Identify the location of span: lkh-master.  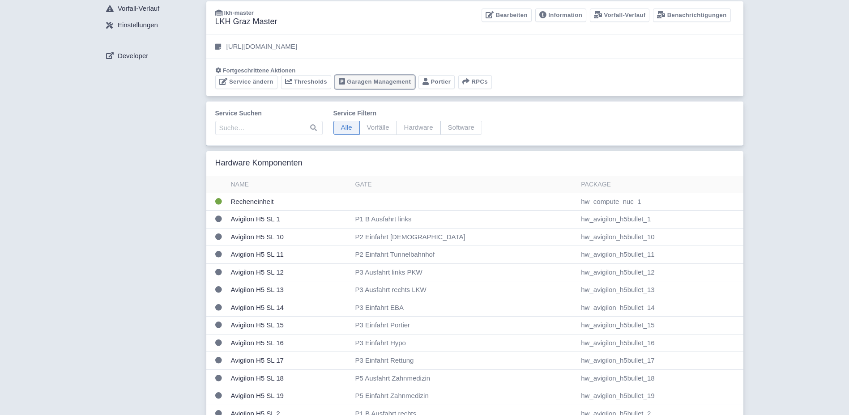
(239, 13).